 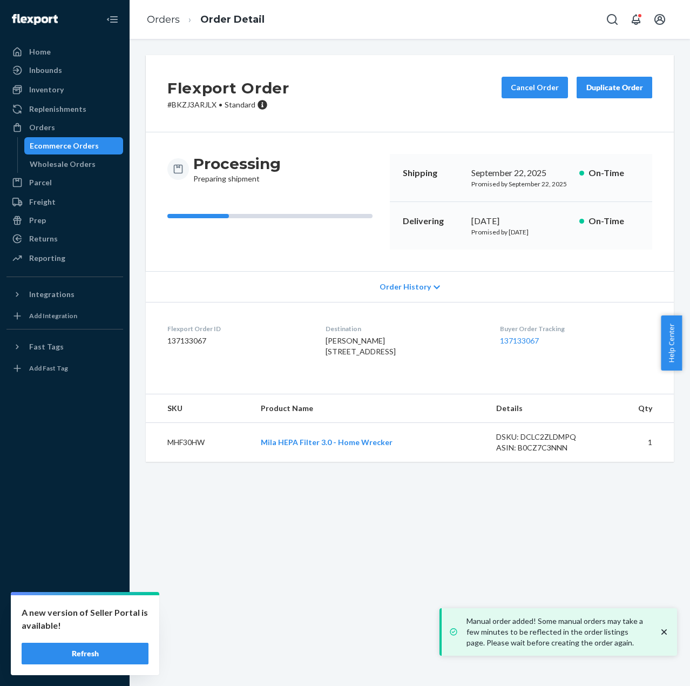 I want to click on h2: Flexport Order, so click(x=229, y=88).